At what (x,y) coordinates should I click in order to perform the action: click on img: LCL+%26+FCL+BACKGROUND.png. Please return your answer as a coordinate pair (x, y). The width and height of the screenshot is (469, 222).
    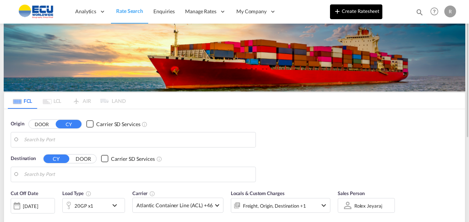
    Looking at the image, I should click on (234, 57).